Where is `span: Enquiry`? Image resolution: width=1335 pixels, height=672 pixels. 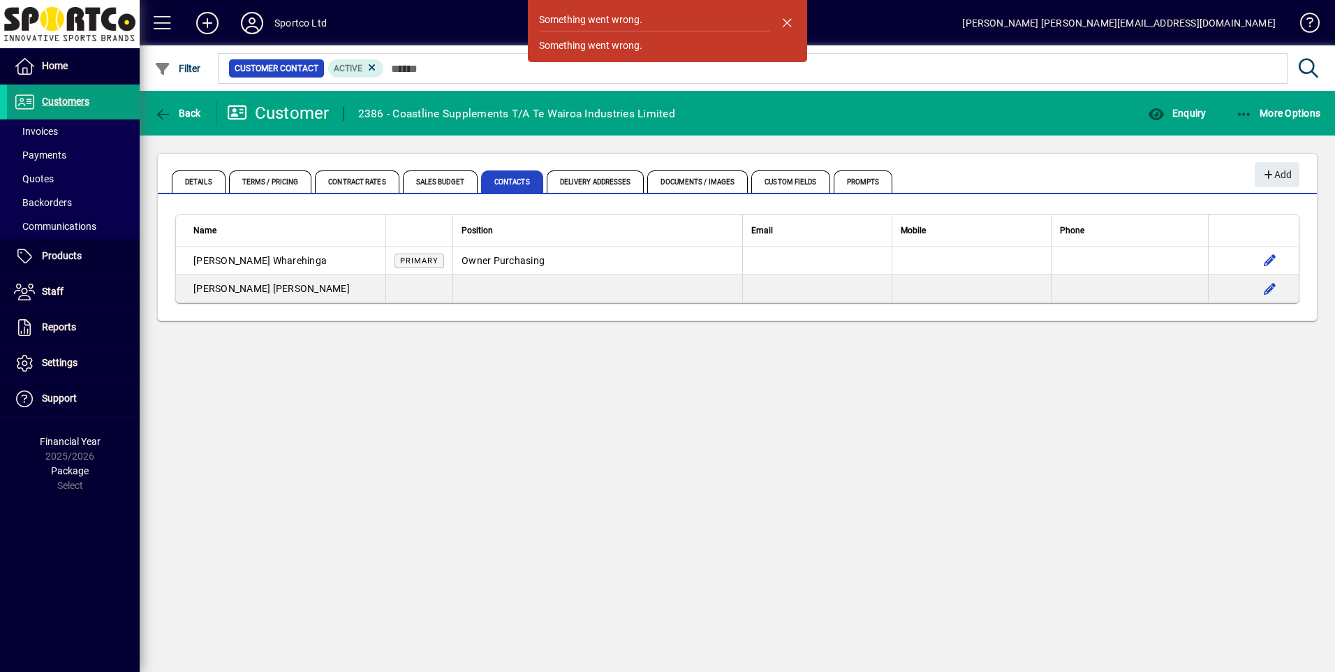 span: Enquiry is located at coordinates (1176, 113).